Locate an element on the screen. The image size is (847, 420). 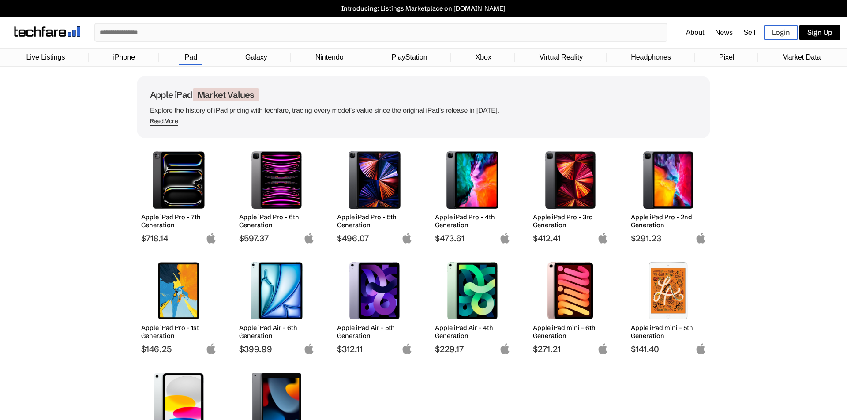
a: Sell is located at coordinates (749, 32).